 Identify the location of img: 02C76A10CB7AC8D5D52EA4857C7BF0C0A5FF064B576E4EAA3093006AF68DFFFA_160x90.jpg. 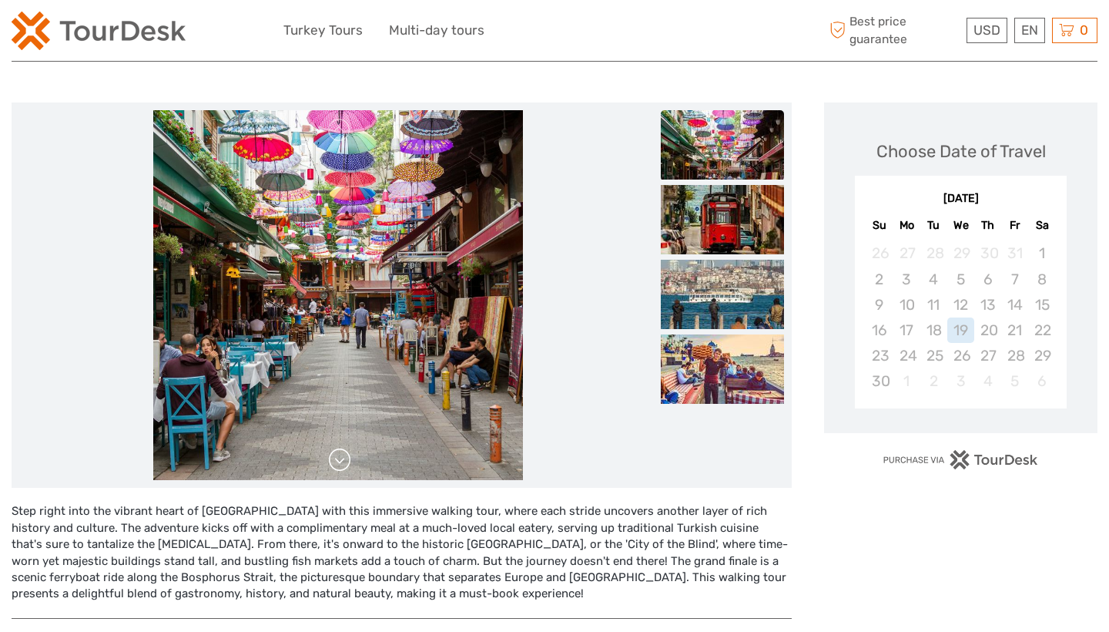
(723, 294).